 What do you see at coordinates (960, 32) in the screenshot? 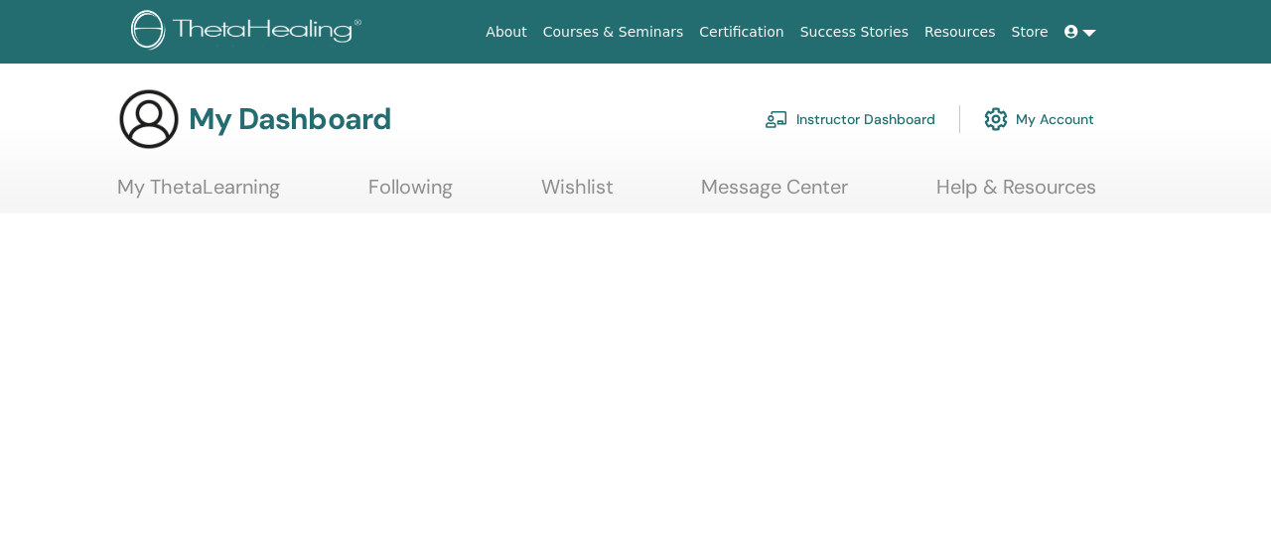
I see `a: Resources` at bounding box center [960, 32].